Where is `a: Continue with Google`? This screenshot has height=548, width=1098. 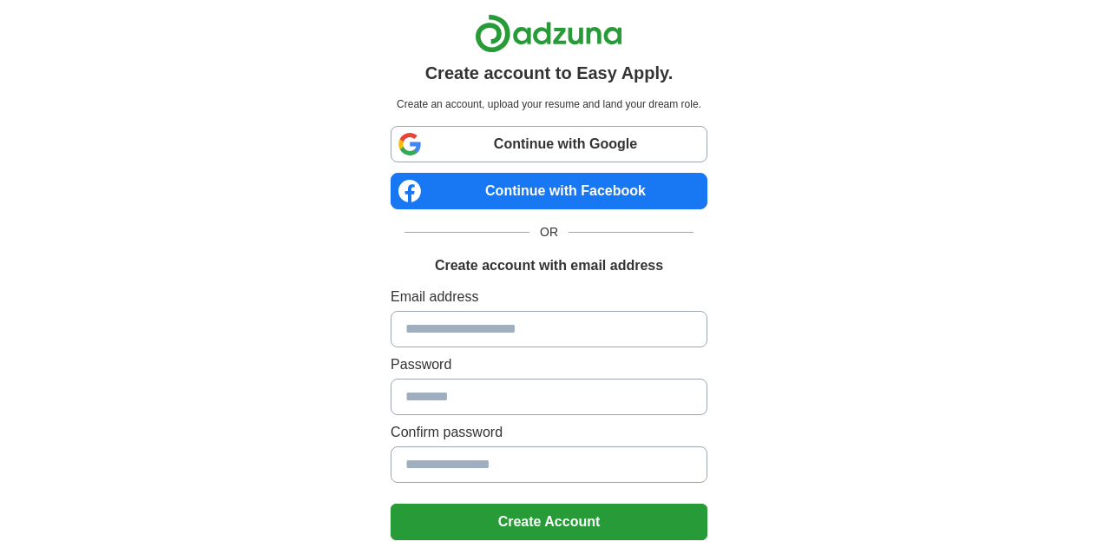
a: Continue with Google is located at coordinates (549, 144).